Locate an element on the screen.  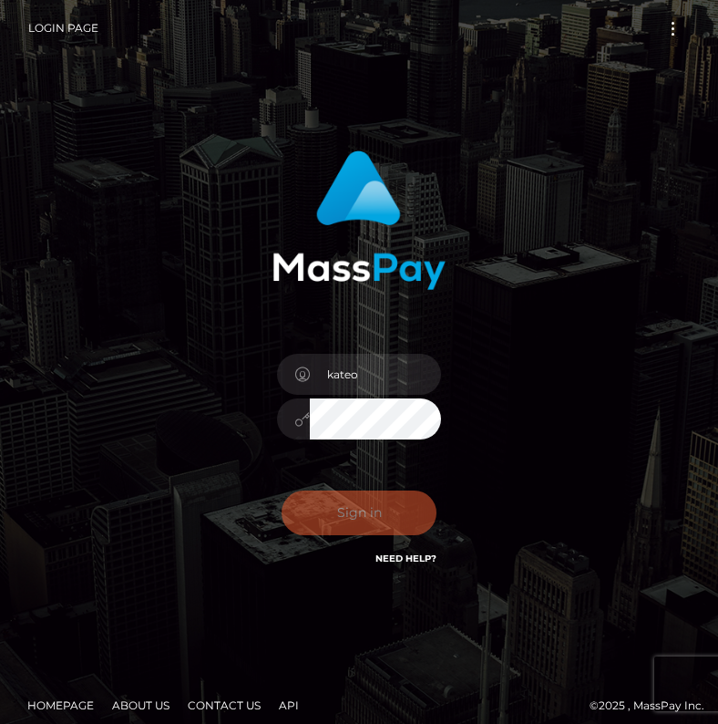
button: Toggle navigation is located at coordinates (673, 28).